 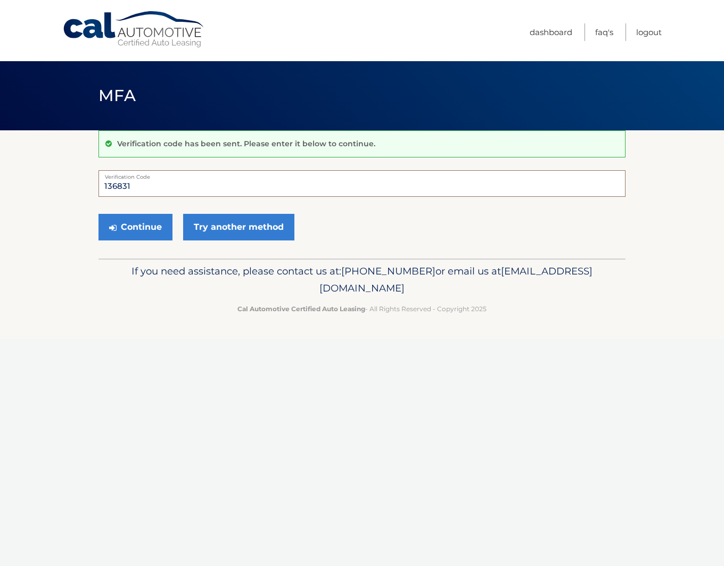 What do you see at coordinates (362, 309) in the screenshot?
I see `p: - All Rights Reserved - Copyright 2025` at bounding box center [362, 309].